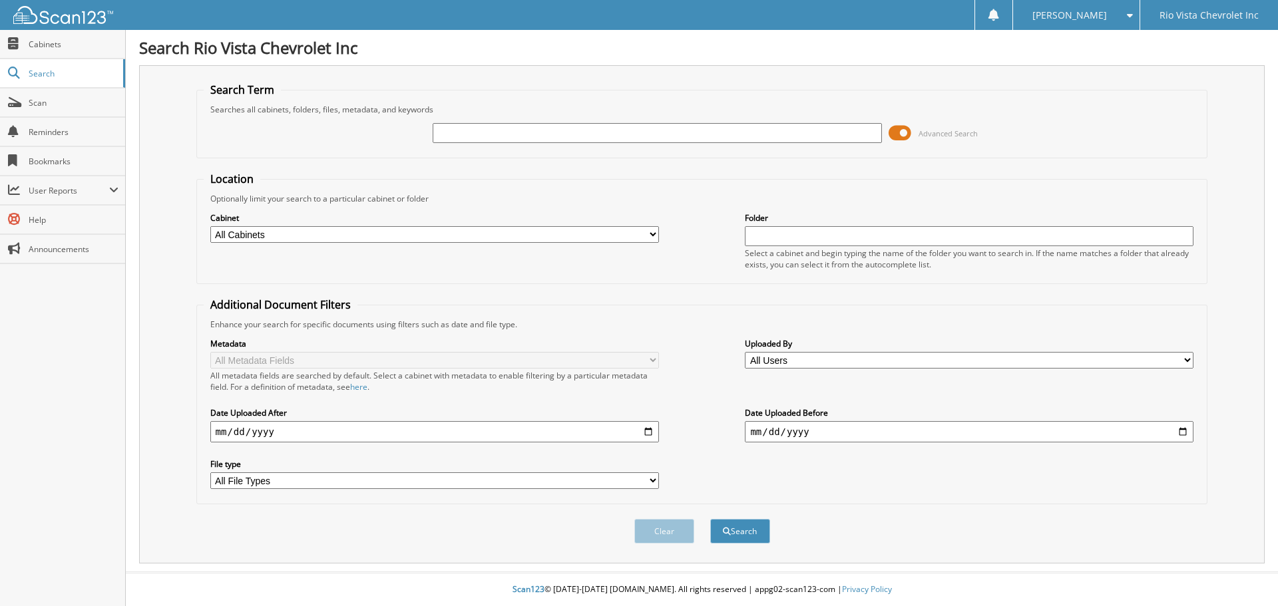 This screenshot has width=1278, height=606. Describe the element at coordinates (73, 249) in the screenshot. I see `span: Announcements` at that location.